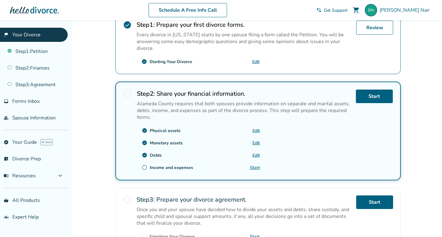 The image size is (442, 237). Describe the element at coordinates (187, 10) in the screenshot. I see `a: Schedule A Free Info Call` at that location.